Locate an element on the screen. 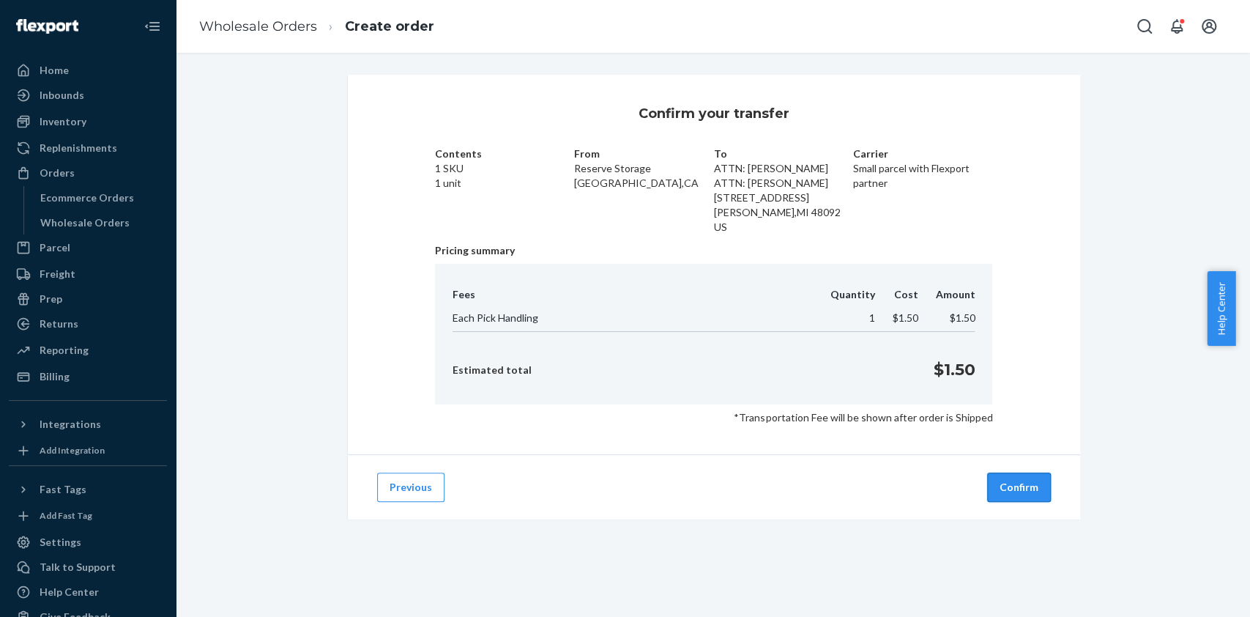  button: Close Navigation is located at coordinates (152, 26).